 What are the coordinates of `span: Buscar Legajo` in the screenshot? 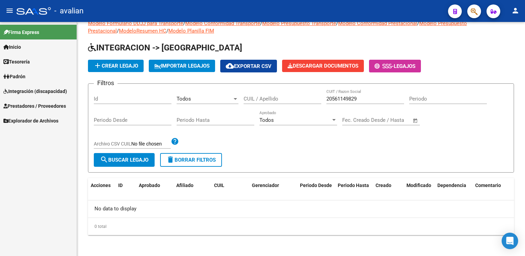 It's located at (124, 160).